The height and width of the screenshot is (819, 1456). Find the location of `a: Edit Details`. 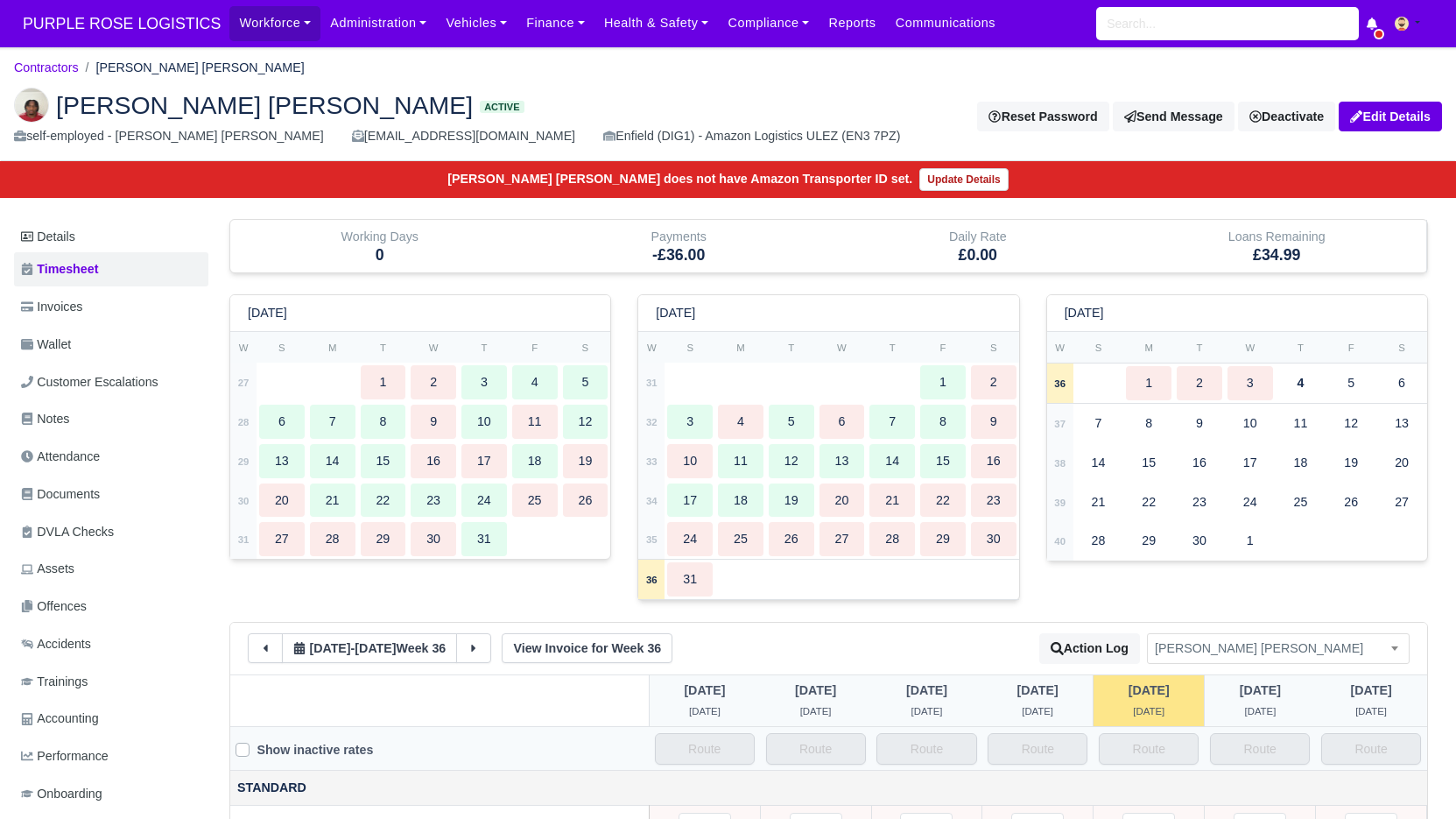

a: Edit Details is located at coordinates (1391, 117).